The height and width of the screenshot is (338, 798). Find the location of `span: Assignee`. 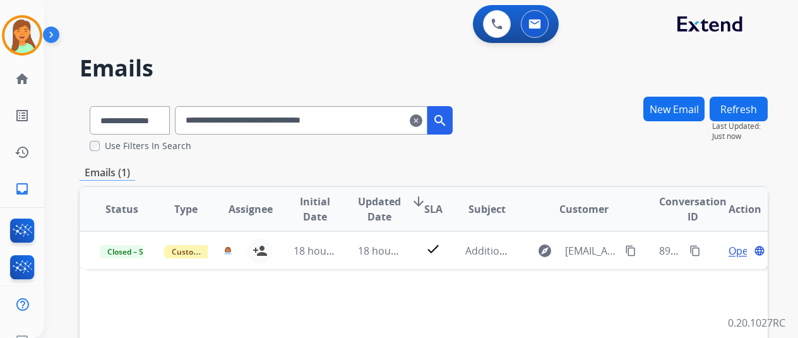

span: Assignee is located at coordinates (251, 209).